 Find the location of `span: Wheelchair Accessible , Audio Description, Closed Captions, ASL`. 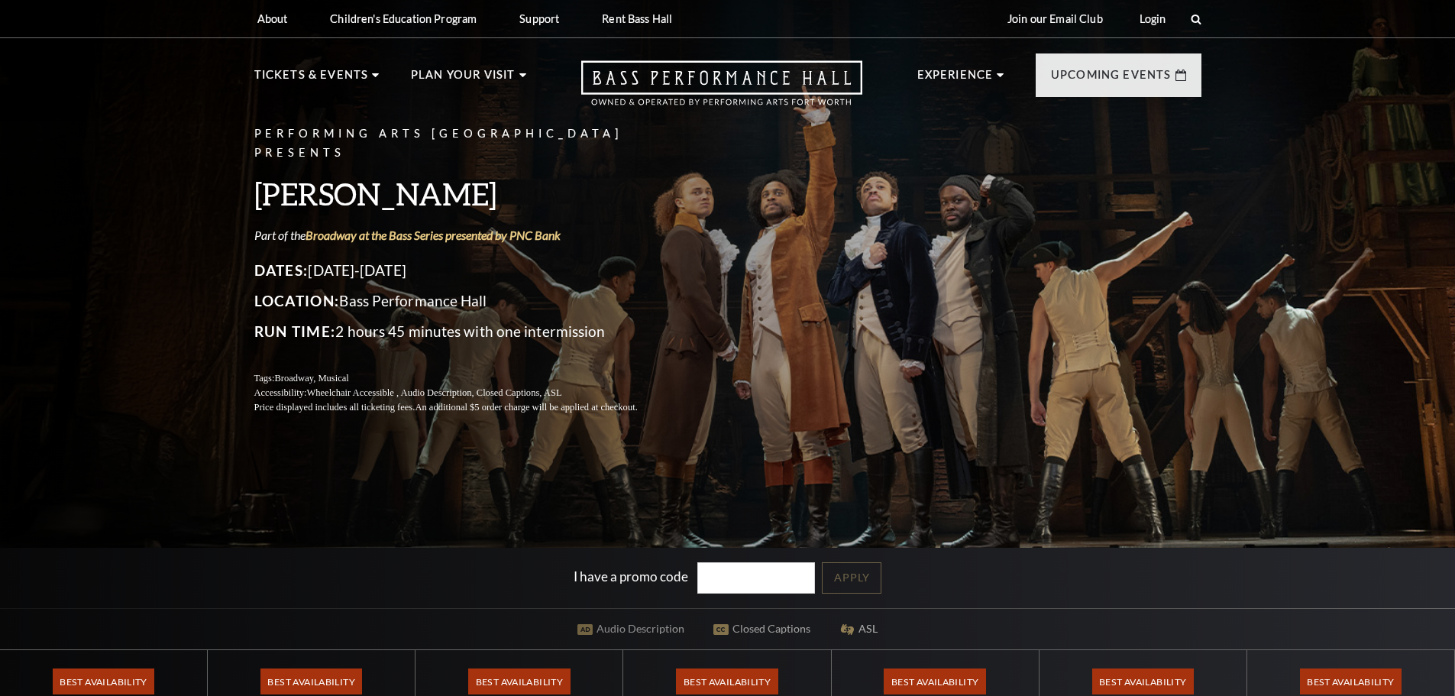

span: Wheelchair Accessible , Audio Description, Closed Captions, ASL is located at coordinates (434, 393).